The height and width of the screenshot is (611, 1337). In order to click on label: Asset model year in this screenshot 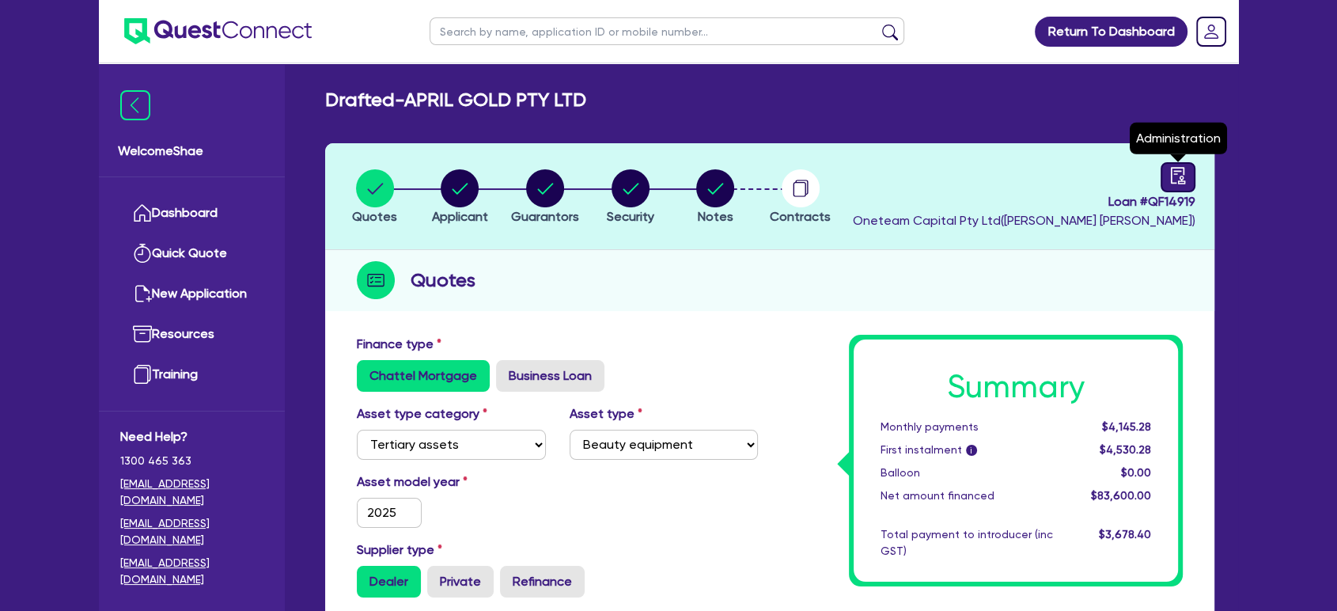, I will do `click(451, 482)`.